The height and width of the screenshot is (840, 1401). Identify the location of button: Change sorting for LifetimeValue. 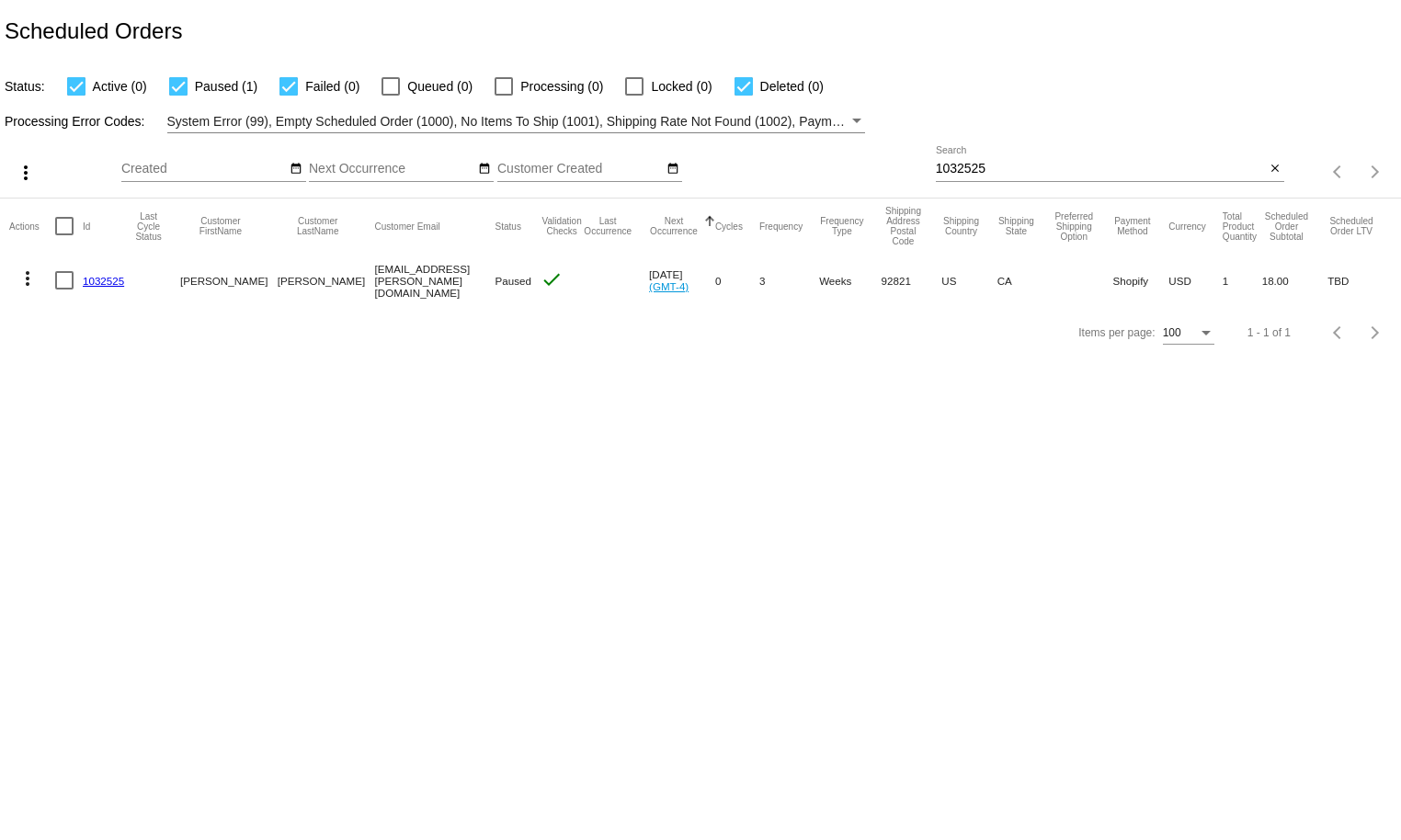
(1351, 226).